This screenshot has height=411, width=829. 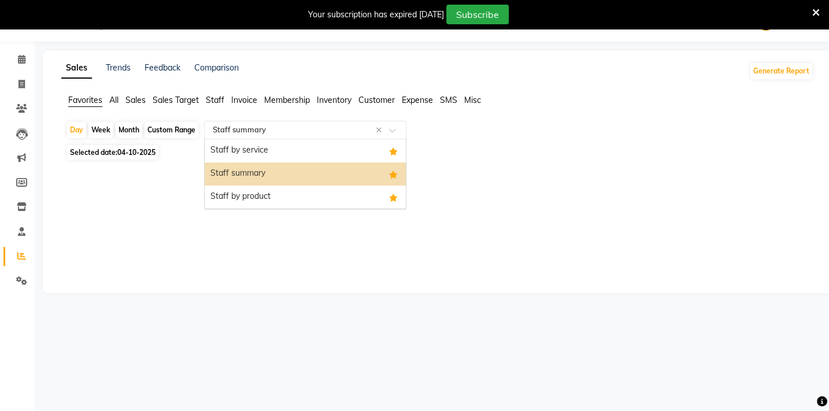 I want to click on span: Invoice, so click(x=244, y=100).